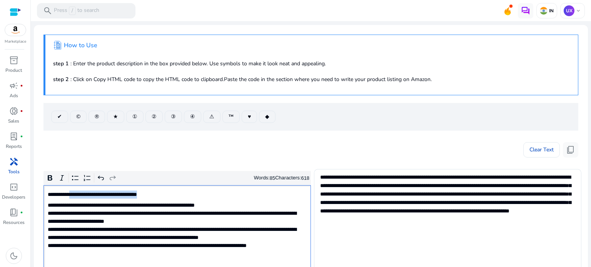  Describe the element at coordinates (571, 150) in the screenshot. I see `button: content_copy` at that location.